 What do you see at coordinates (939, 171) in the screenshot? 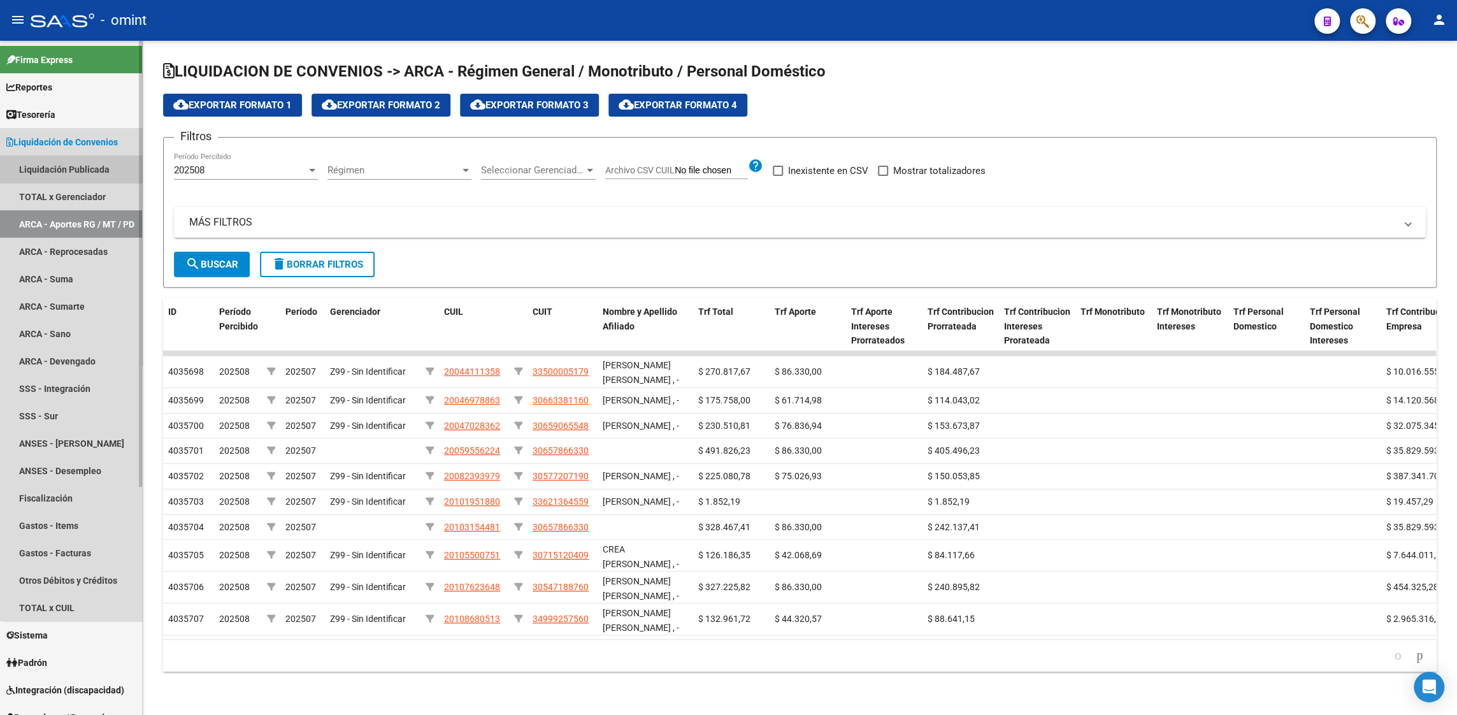
I see `span: Mostrar totalizadores` at bounding box center [939, 171].